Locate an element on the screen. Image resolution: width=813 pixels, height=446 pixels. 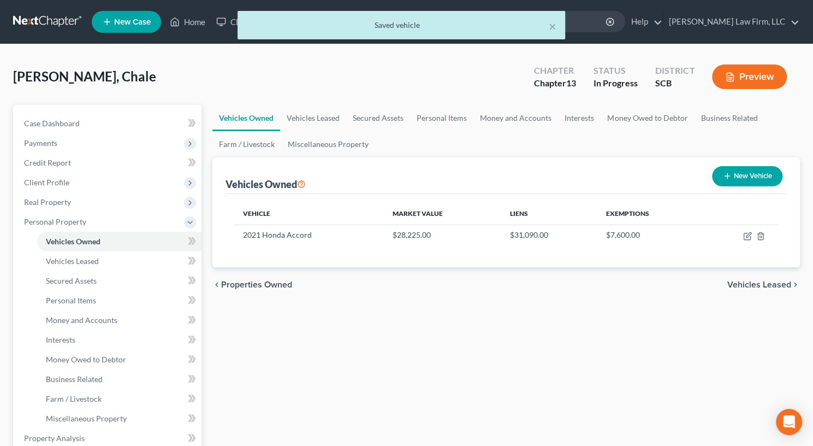
span: Properties Owned is located at coordinates (257, 285).